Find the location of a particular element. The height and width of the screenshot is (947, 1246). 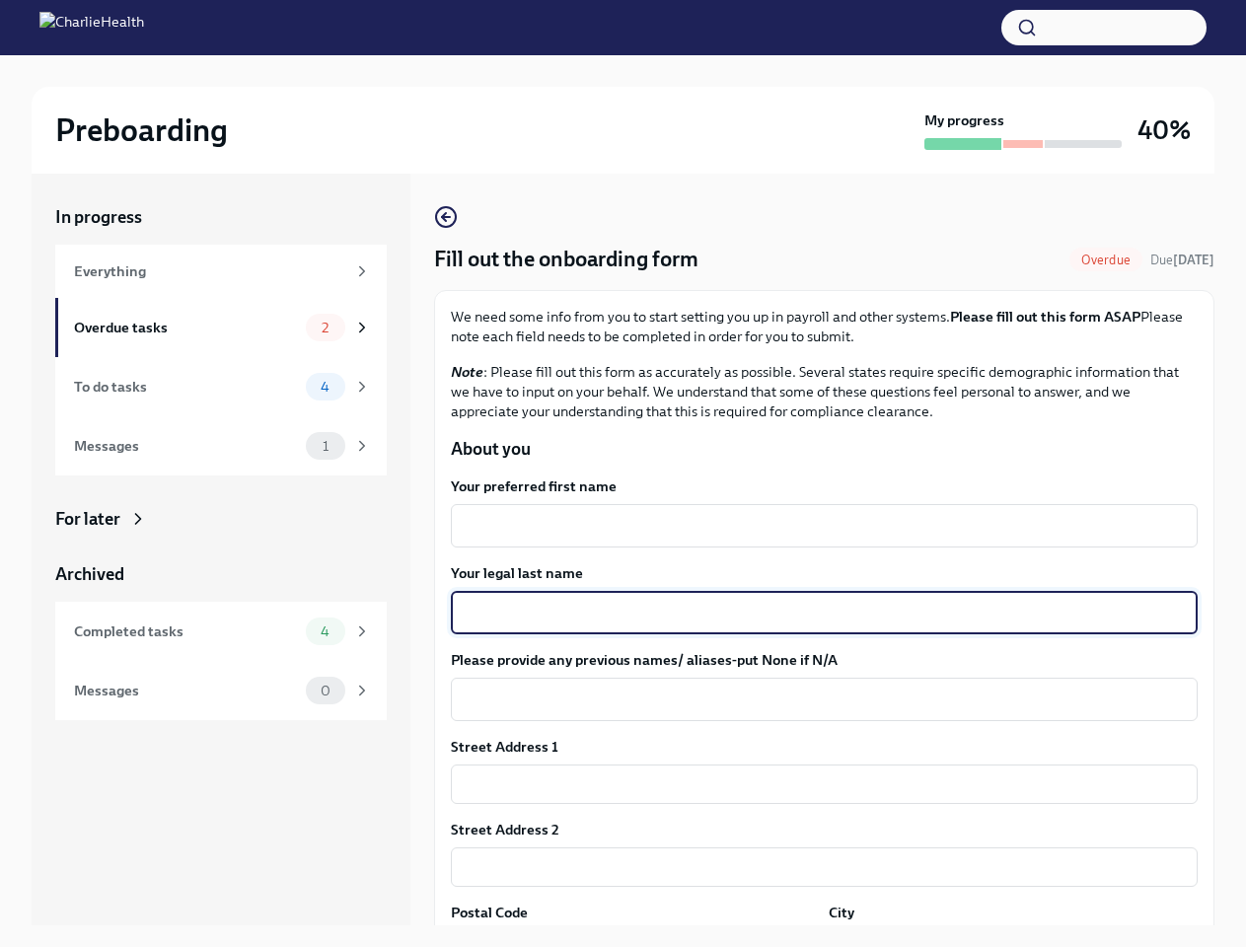

label: Postal Code is located at coordinates (489, 912).